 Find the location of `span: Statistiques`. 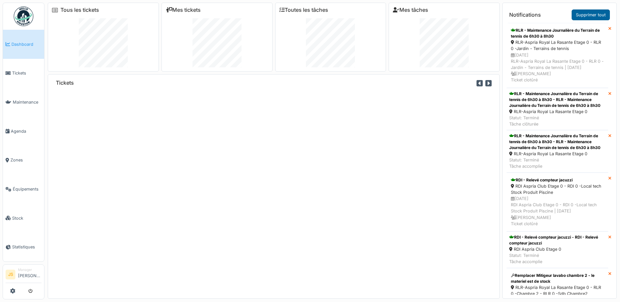

span: Statistiques is located at coordinates (27, 247).